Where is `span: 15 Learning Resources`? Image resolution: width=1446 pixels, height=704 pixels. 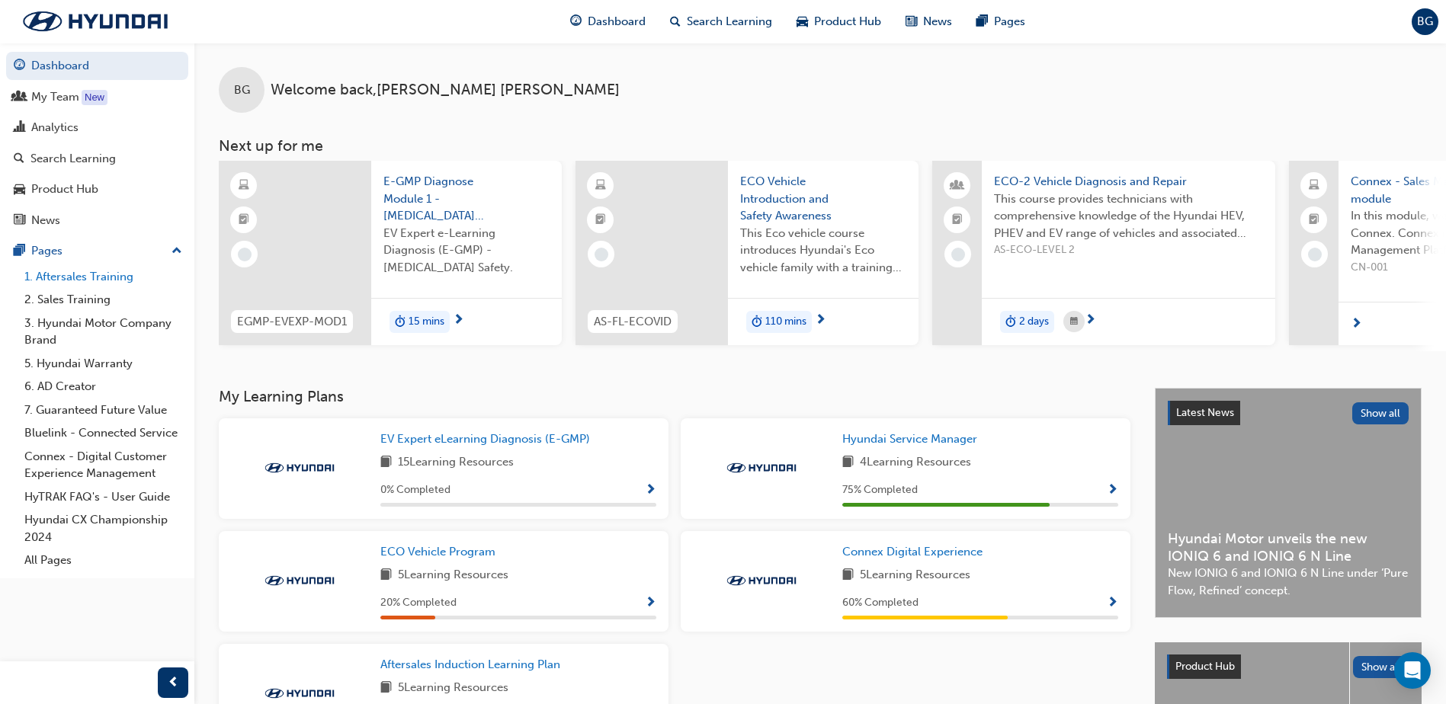
span: 15 Learning Resources is located at coordinates (456, 463).